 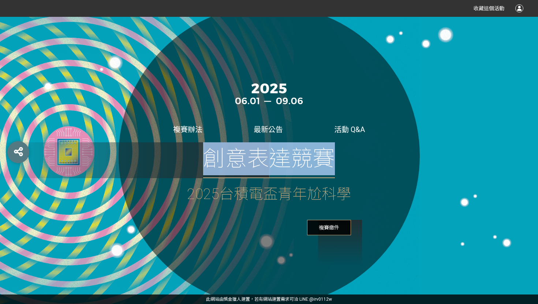 What do you see at coordinates (188, 130) in the screenshot?
I see `a: 複賽辦法` at bounding box center [188, 130].